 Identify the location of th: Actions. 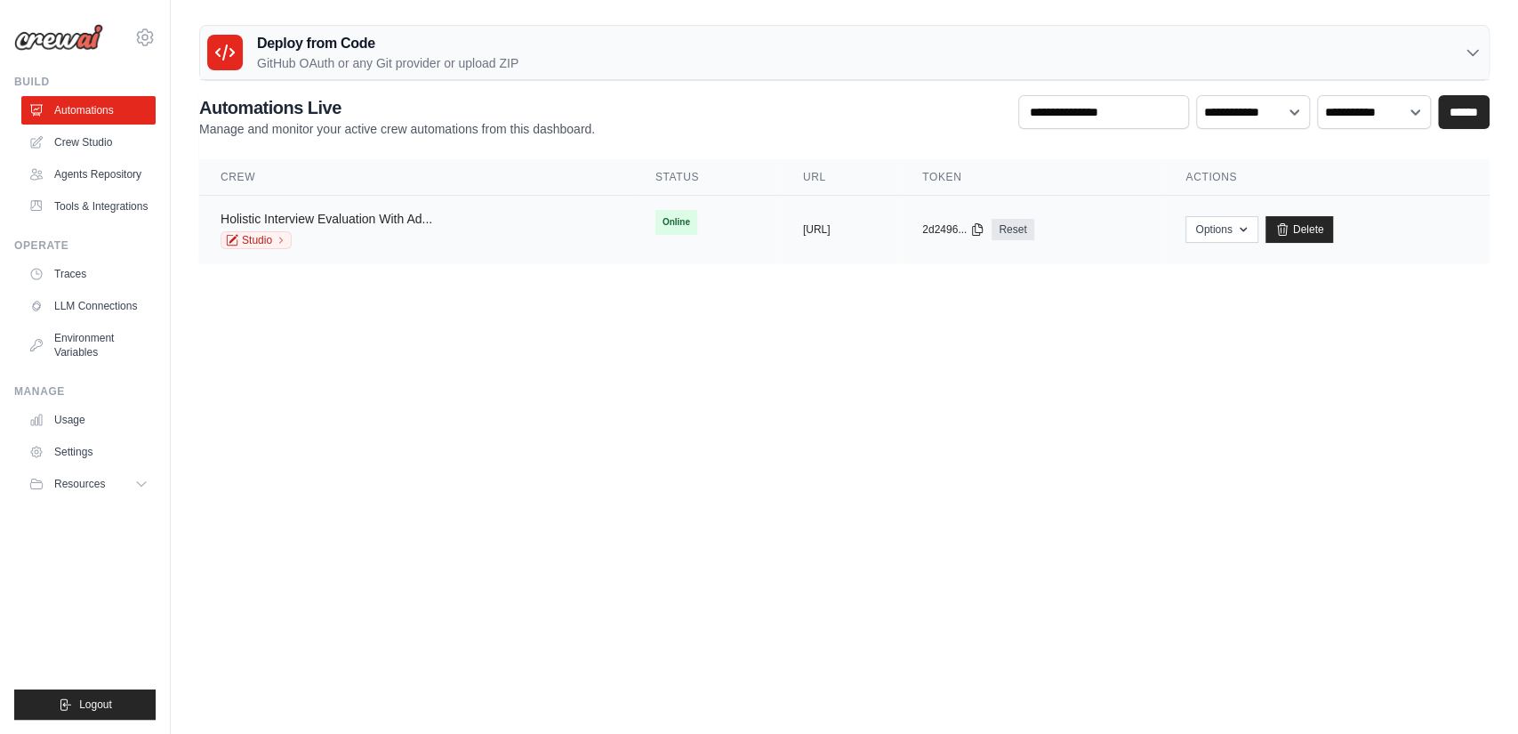
(1327, 177).